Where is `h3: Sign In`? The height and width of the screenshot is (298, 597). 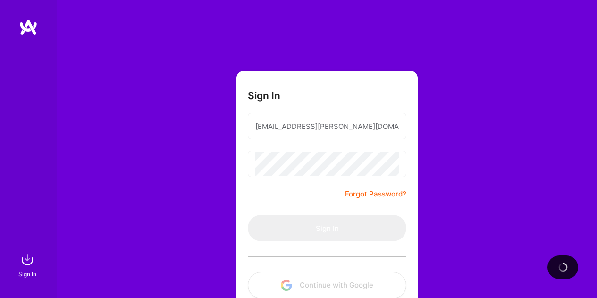
h3: Sign In is located at coordinates (264, 95).